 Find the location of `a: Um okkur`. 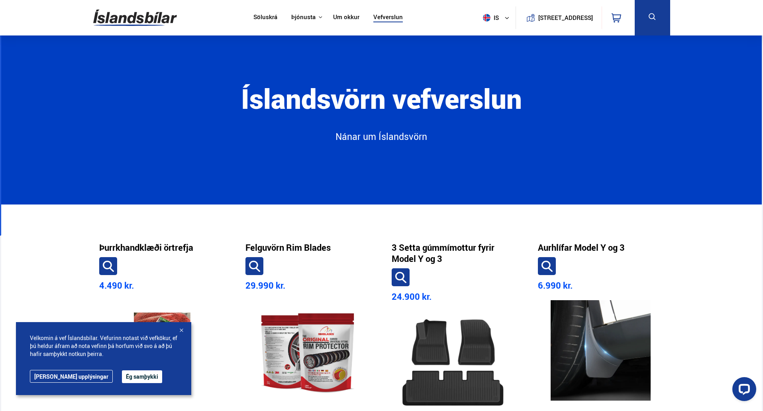

a: Um okkur is located at coordinates (346, 18).